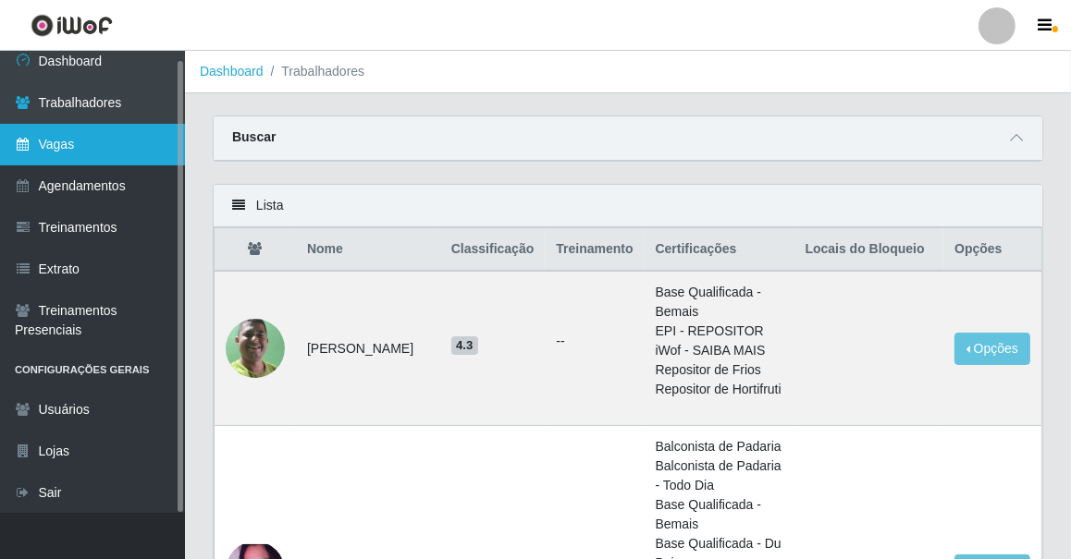 This screenshot has height=559, width=1071. Describe the element at coordinates (628, 206) in the screenshot. I see `div: Lista` at that location.